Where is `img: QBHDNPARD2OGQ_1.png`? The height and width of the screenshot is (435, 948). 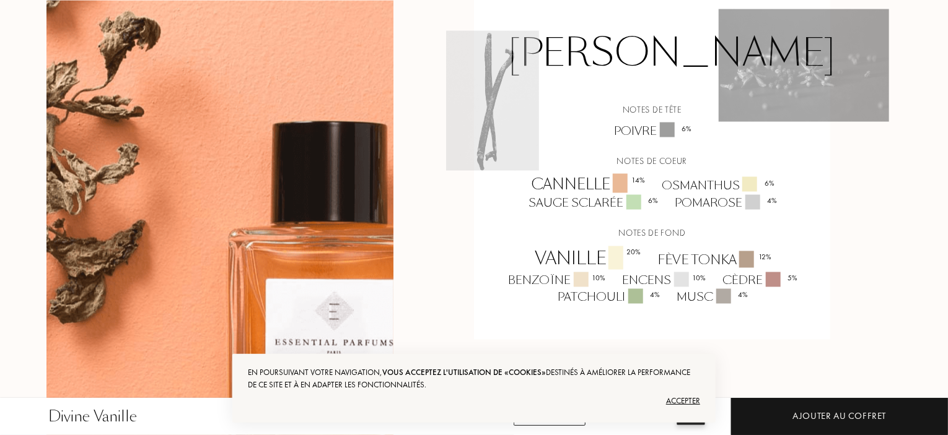 img: QBHDNPARD2OGQ_1.png is located at coordinates (803, 66).